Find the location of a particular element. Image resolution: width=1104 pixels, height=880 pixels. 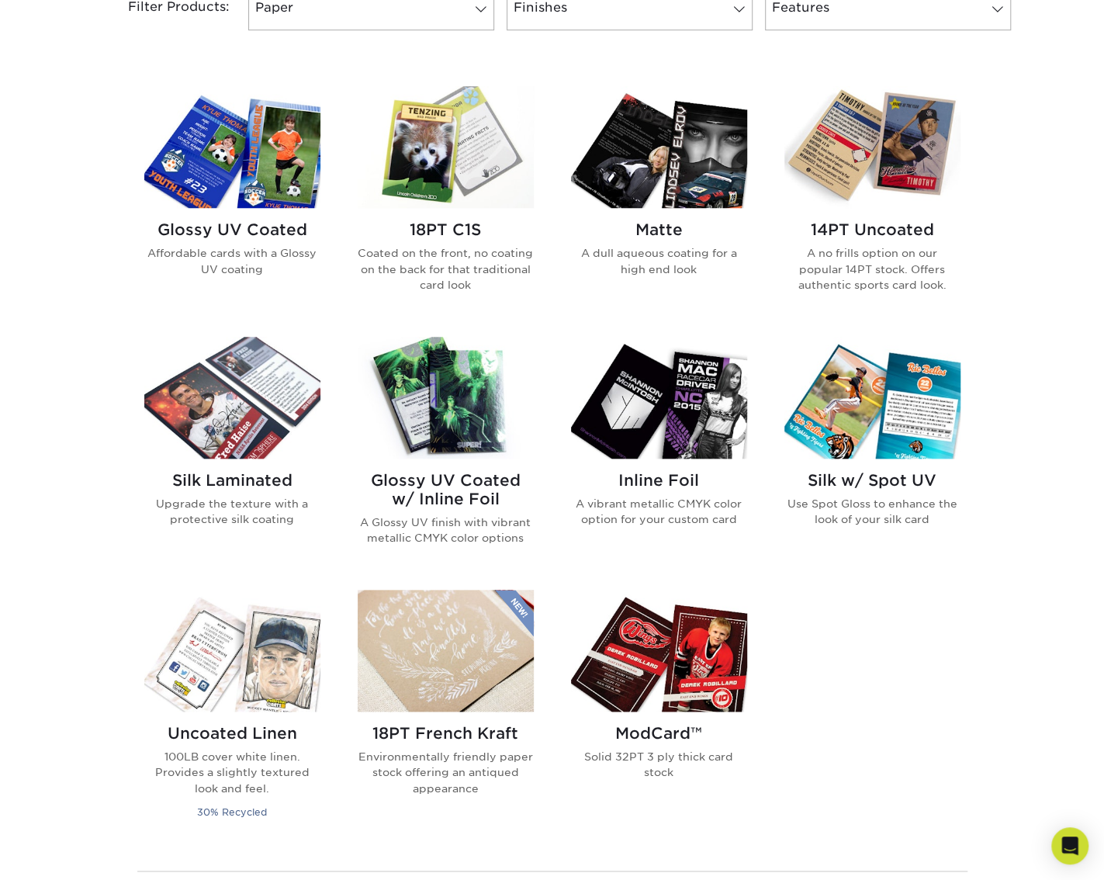

p: Coated on the front, no coating on the back for that traditional card look is located at coordinates (445, 268).